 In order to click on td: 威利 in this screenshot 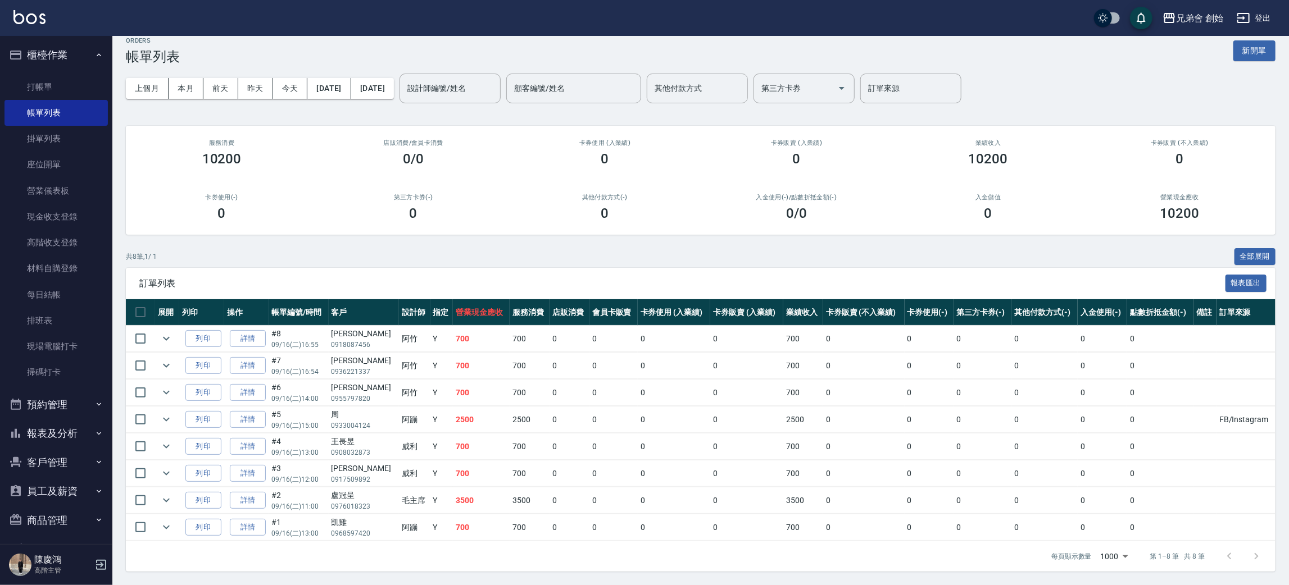, I will do `click(415, 447)`.